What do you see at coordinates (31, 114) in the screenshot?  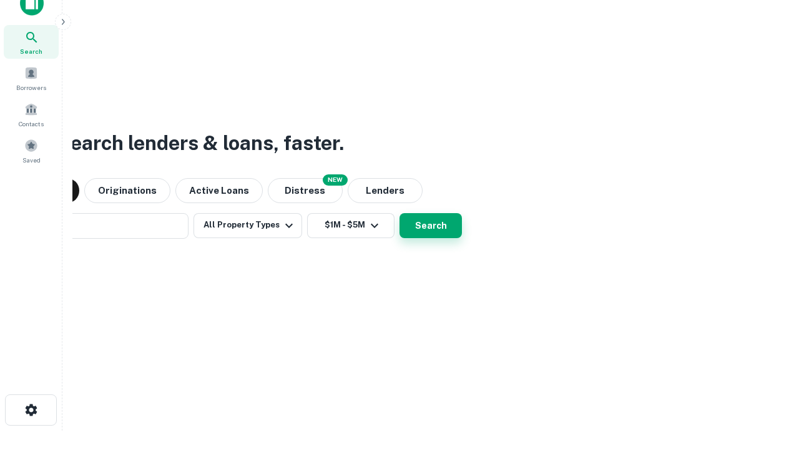 I see `a: Contacts` at bounding box center [31, 114].